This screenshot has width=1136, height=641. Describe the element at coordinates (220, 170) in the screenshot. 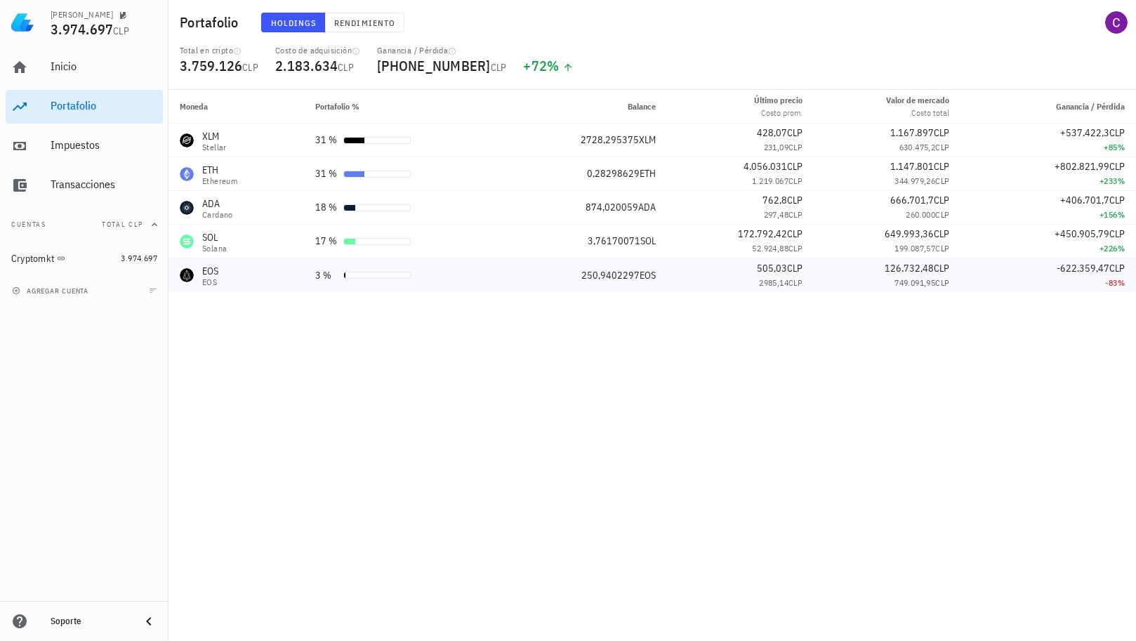

I see `div: ETH` at that location.